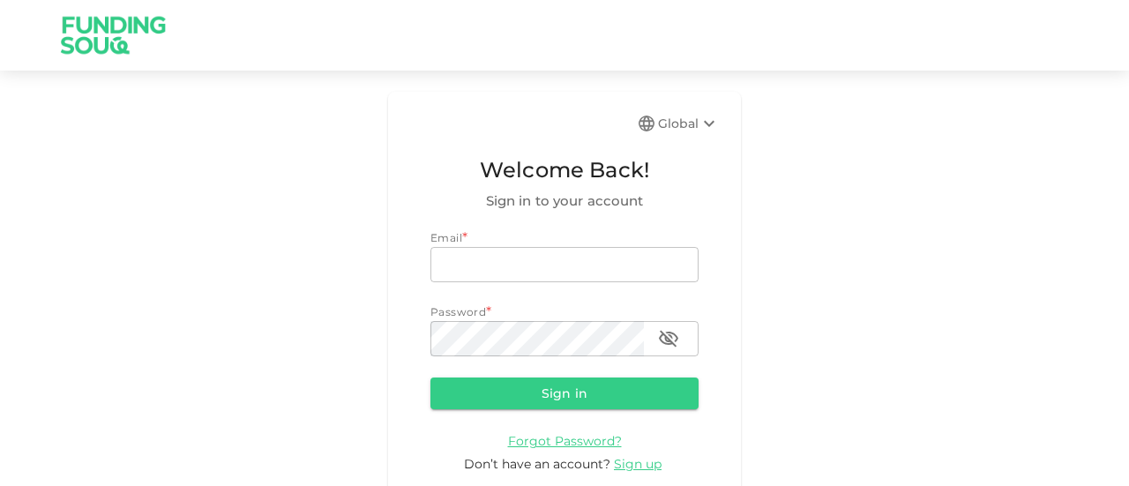 The image size is (1129, 486). I want to click on div: email, so click(565, 265).